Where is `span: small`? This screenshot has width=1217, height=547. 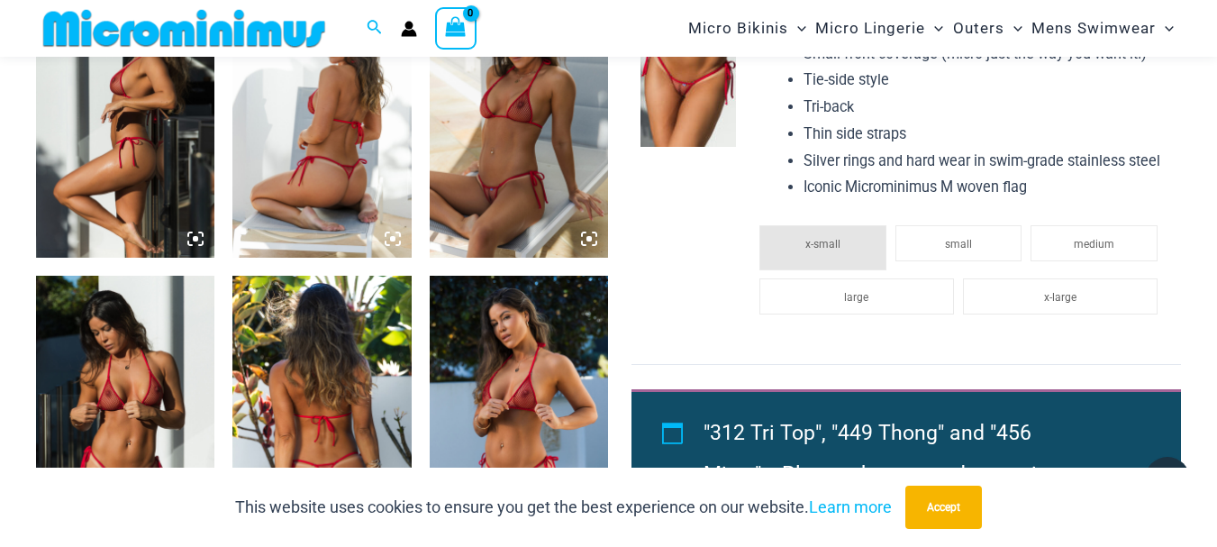
span: small is located at coordinates (959, 244).